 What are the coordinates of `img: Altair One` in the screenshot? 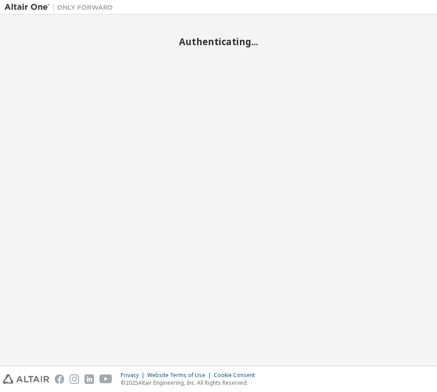 It's located at (61, 7).